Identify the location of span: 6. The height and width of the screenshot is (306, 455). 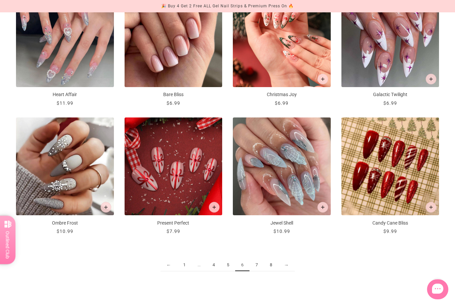
(242, 265).